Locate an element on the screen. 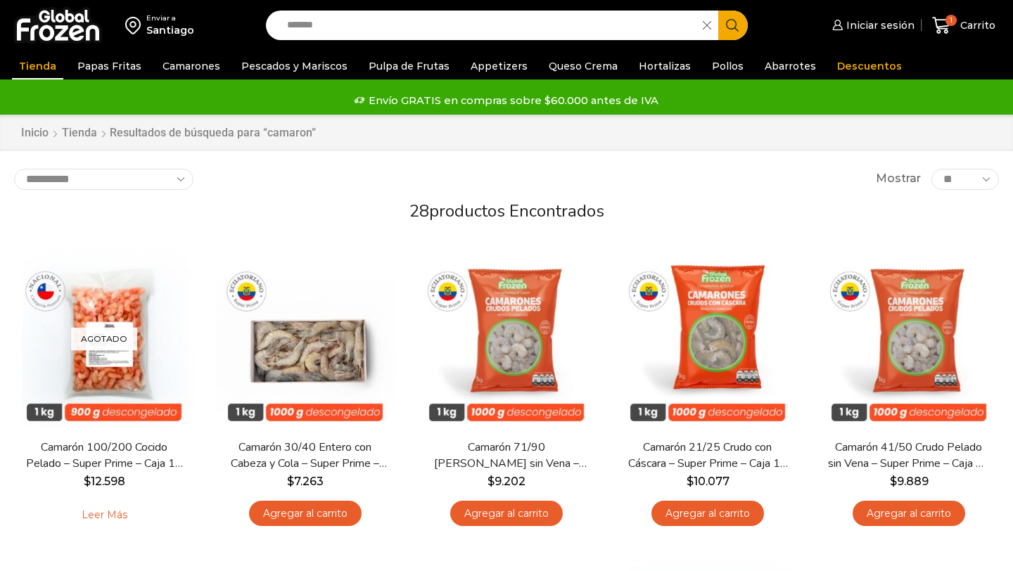 The width and height of the screenshot is (1013, 571). div: Santiago is located at coordinates (170, 30).